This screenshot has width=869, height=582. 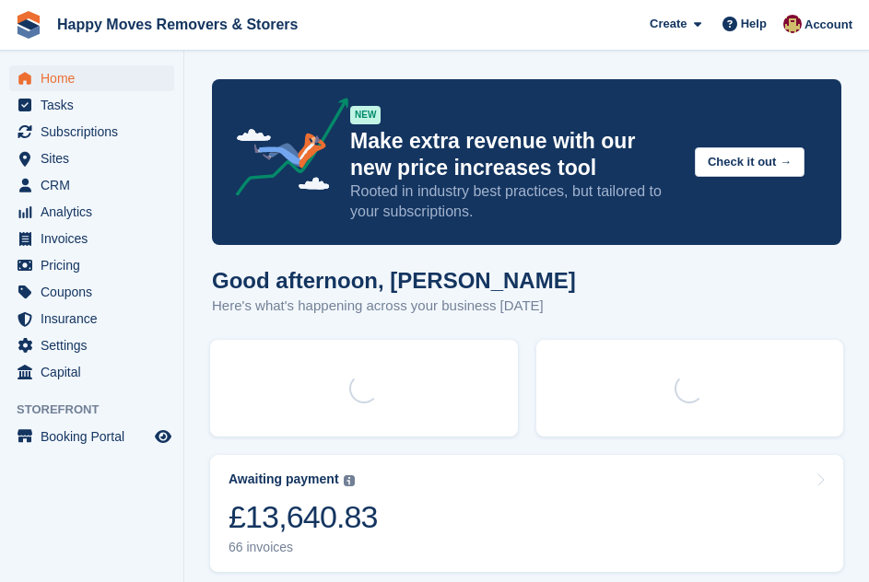 I want to click on div: NEW, so click(x=365, y=115).